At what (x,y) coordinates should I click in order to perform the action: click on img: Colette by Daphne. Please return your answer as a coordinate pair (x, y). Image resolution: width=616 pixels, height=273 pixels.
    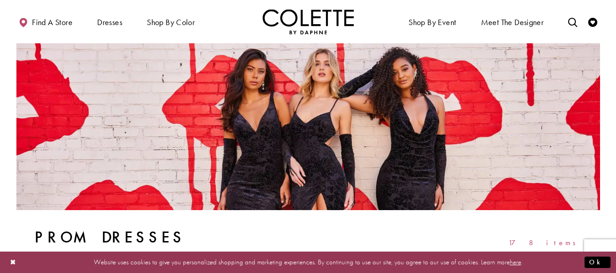
    Looking at the image, I should click on (308, 21).